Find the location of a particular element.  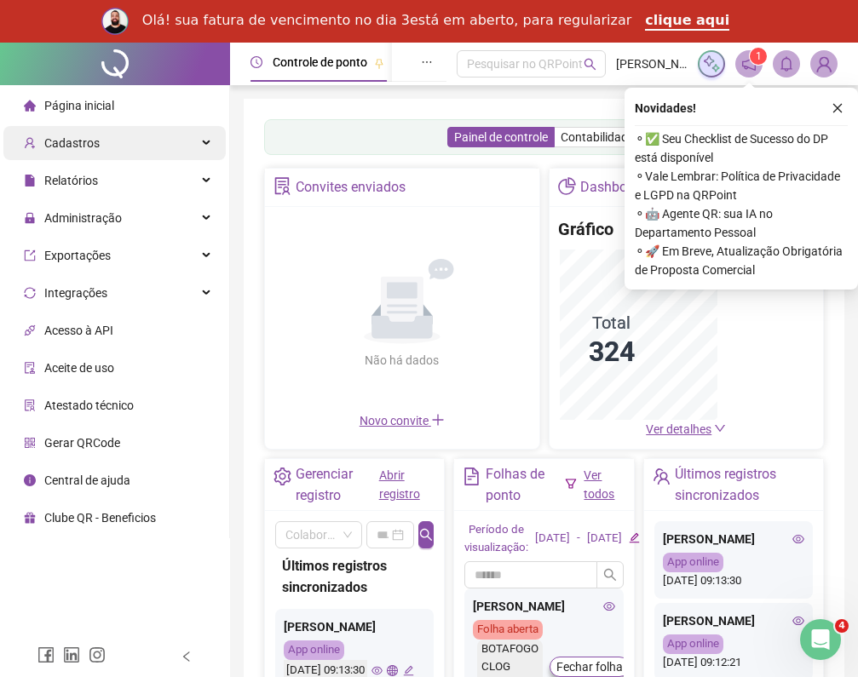

span: 4 is located at coordinates (841, 626).